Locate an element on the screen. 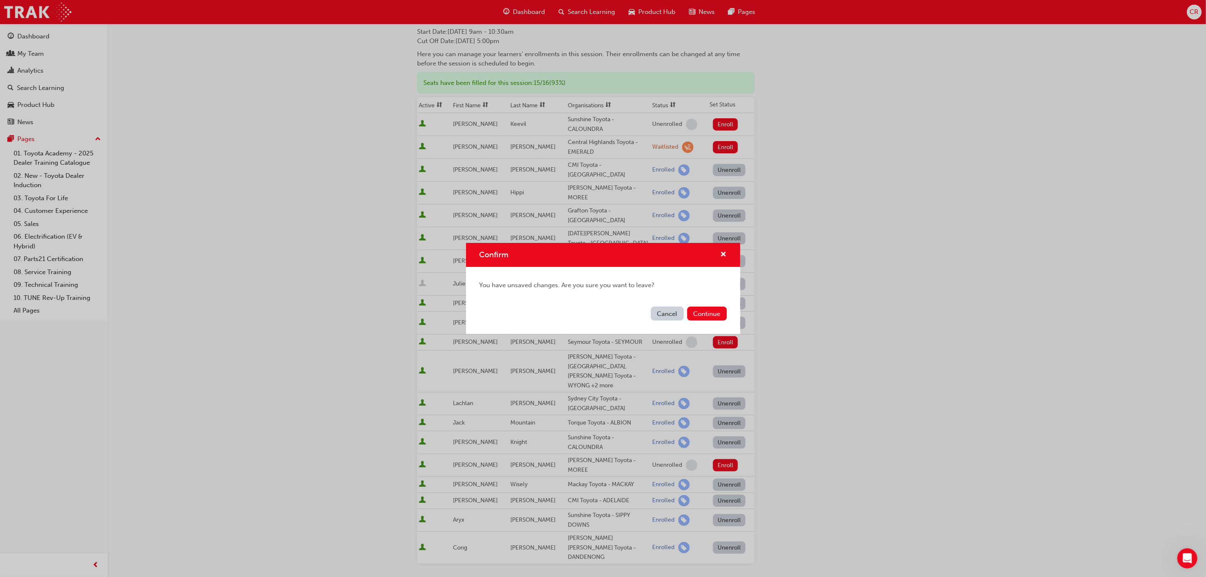 The height and width of the screenshot is (577, 1206). button: Continue is located at coordinates (707, 313).